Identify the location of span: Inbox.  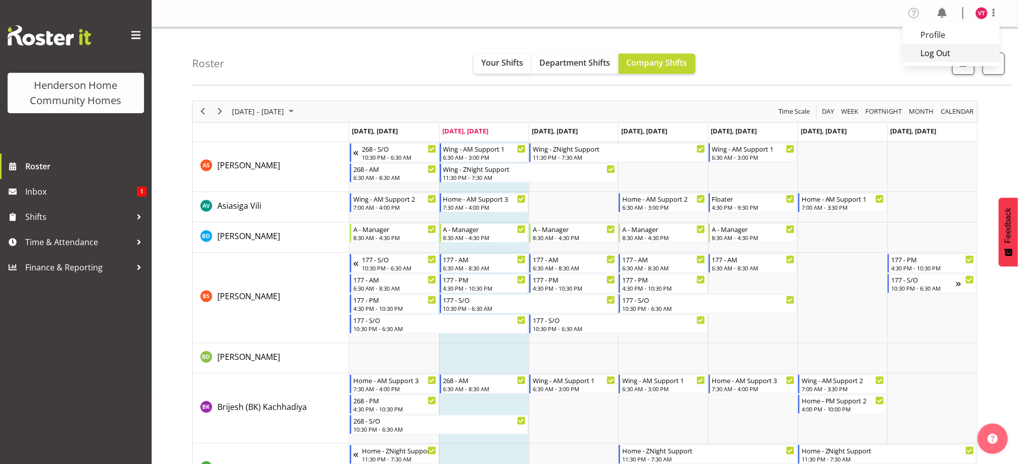
(81, 192).